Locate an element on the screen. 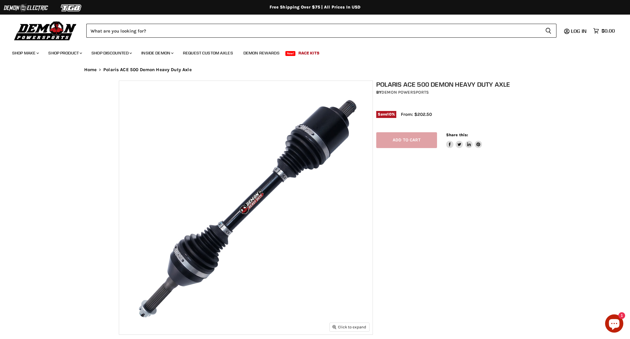  div: by is located at coordinates (445, 92).